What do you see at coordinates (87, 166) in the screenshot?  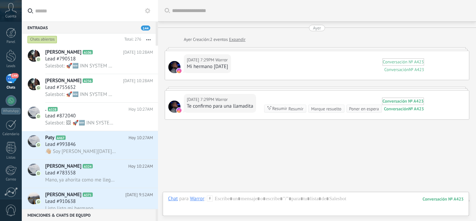 I see `span: A324` at bounding box center [87, 166].